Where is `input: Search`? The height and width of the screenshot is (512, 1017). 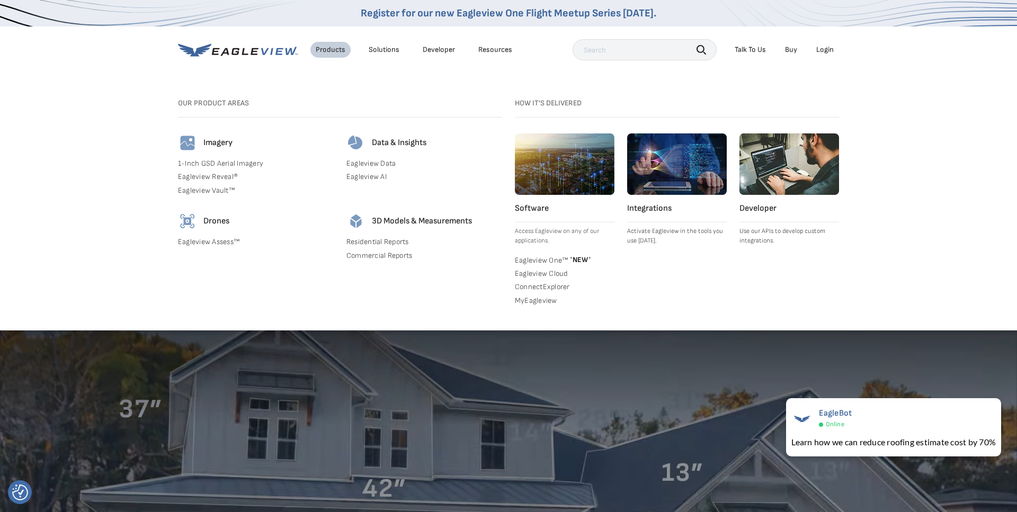
input: Search is located at coordinates (645, 50).